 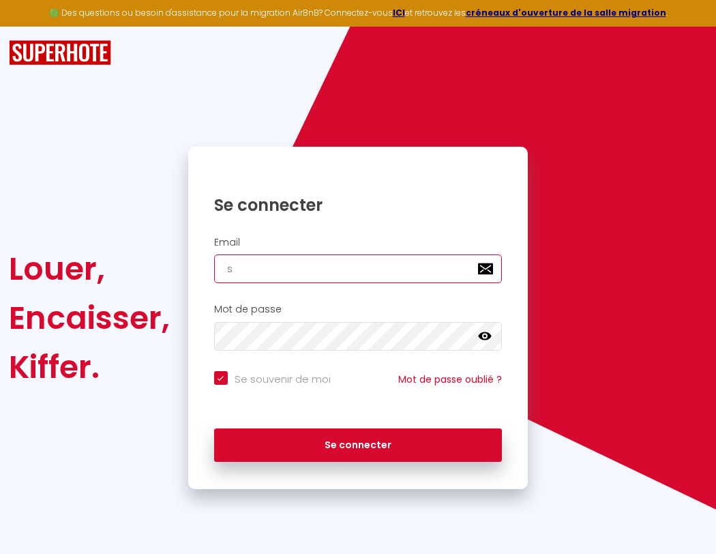 What do you see at coordinates (399, 12) in the screenshot?
I see `strong: ICI` at bounding box center [399, 12].